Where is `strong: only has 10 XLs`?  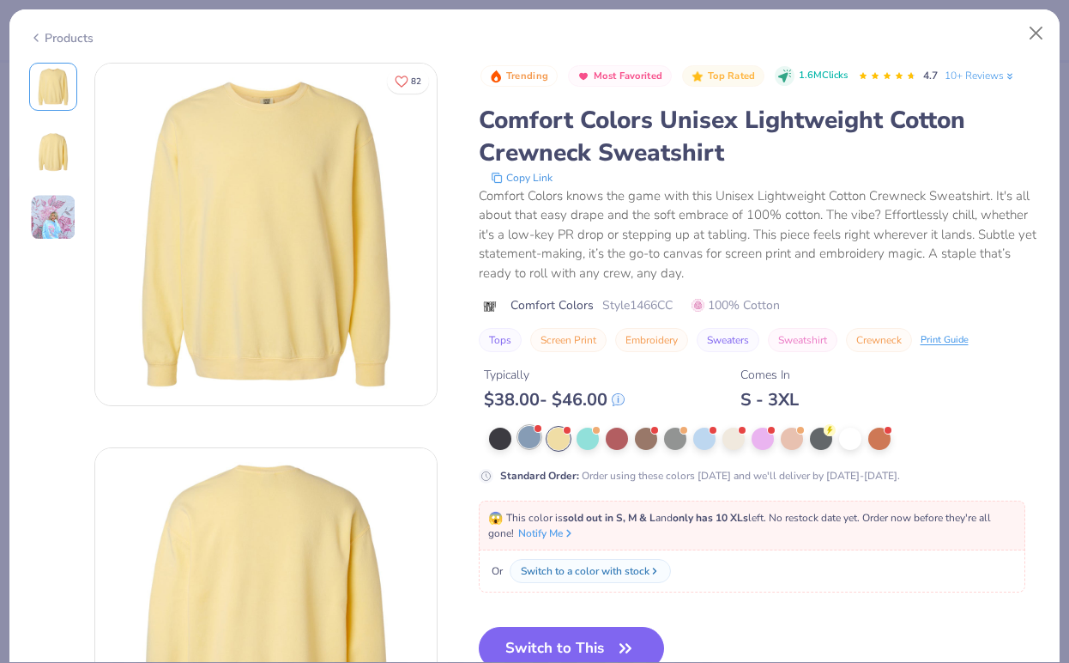
strong: only has 10 XLs is located at coordinates (711, 517).